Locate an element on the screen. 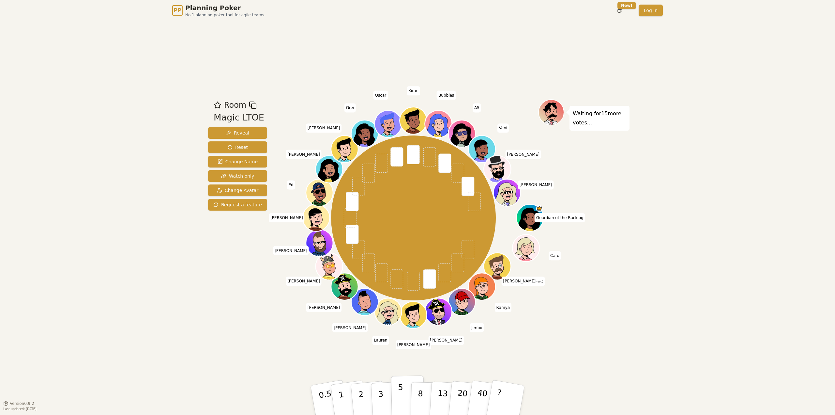  span: PP is located at coordinates (177, 10).